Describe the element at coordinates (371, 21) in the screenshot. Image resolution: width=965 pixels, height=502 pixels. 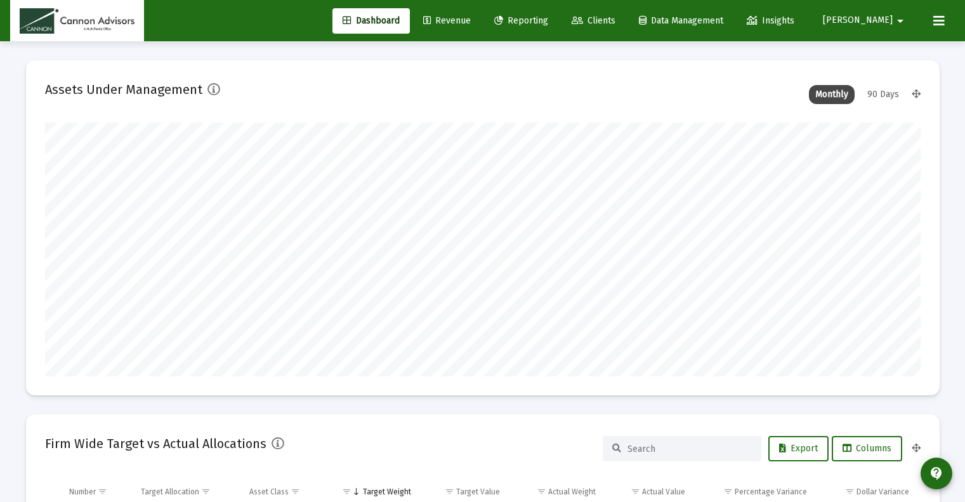
I see `a: Dashboard` at that location.